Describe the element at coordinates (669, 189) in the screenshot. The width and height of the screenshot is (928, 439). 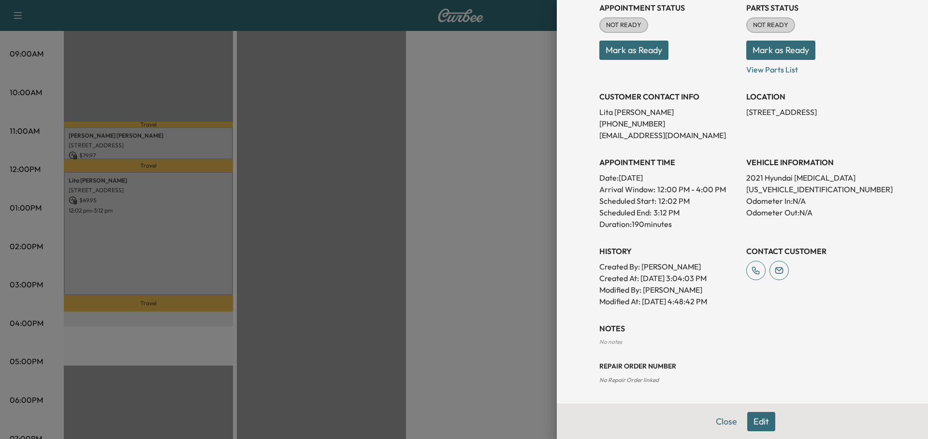
I see `p: Arrival Window:` at that location.